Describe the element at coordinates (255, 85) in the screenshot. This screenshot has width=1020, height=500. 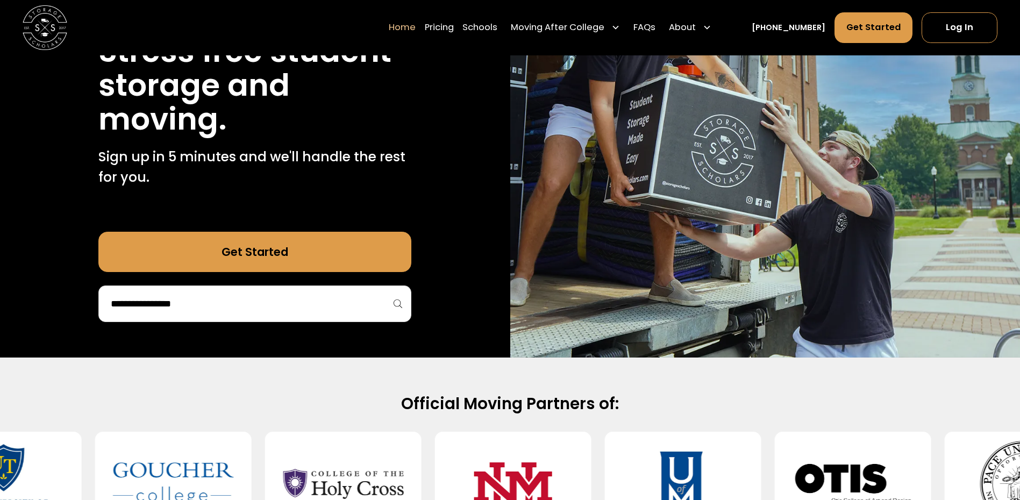
I see `h1: Stress free student storage and moving.` at that location.